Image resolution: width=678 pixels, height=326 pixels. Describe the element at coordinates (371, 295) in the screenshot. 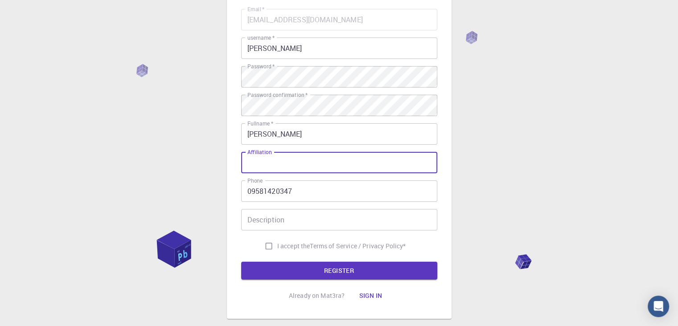

I see `a: Sign in` at that location.